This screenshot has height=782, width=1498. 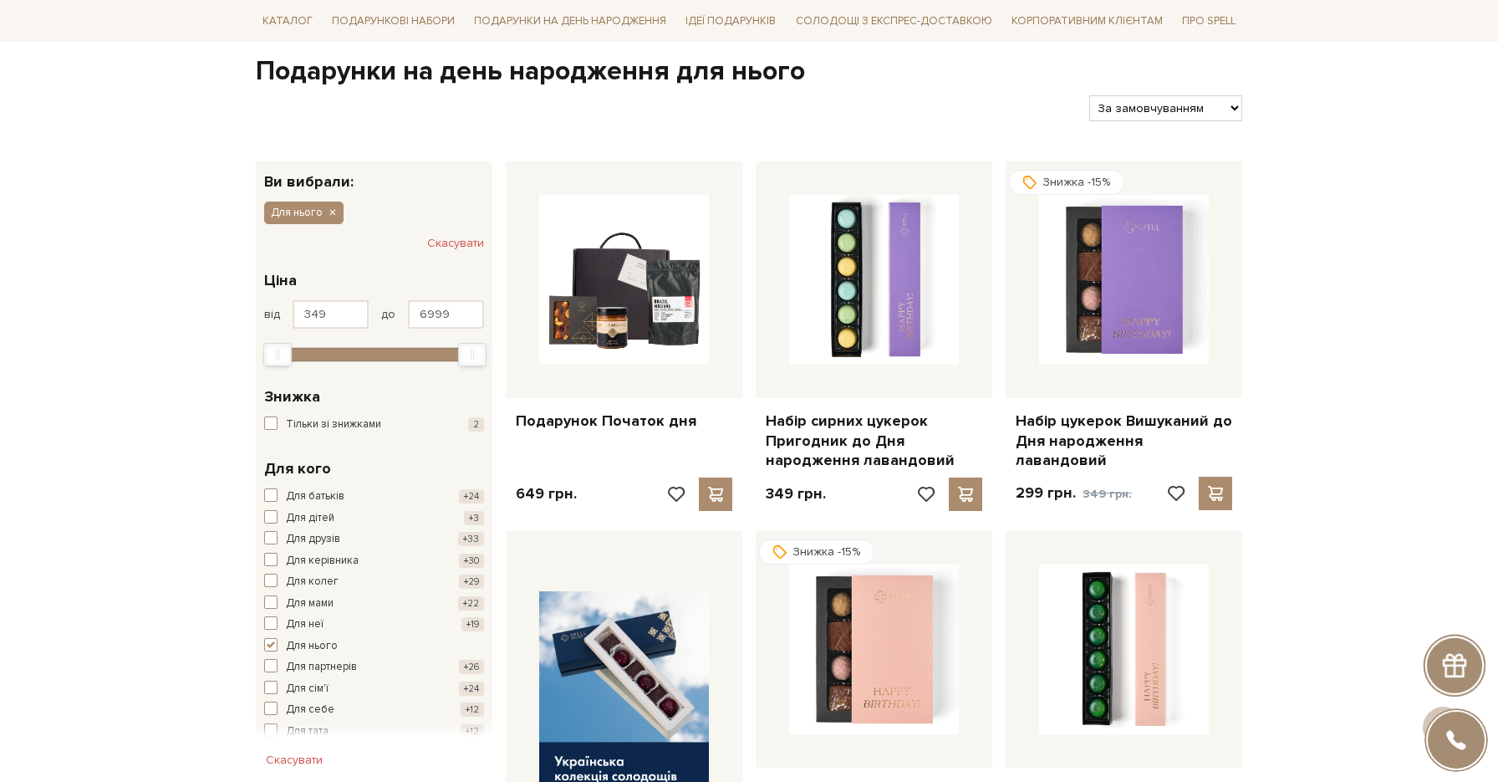 What do you see at coordinates (322, 561) in the screenshot?
I see `span: Для керівника` at bounding box center [322, 561].